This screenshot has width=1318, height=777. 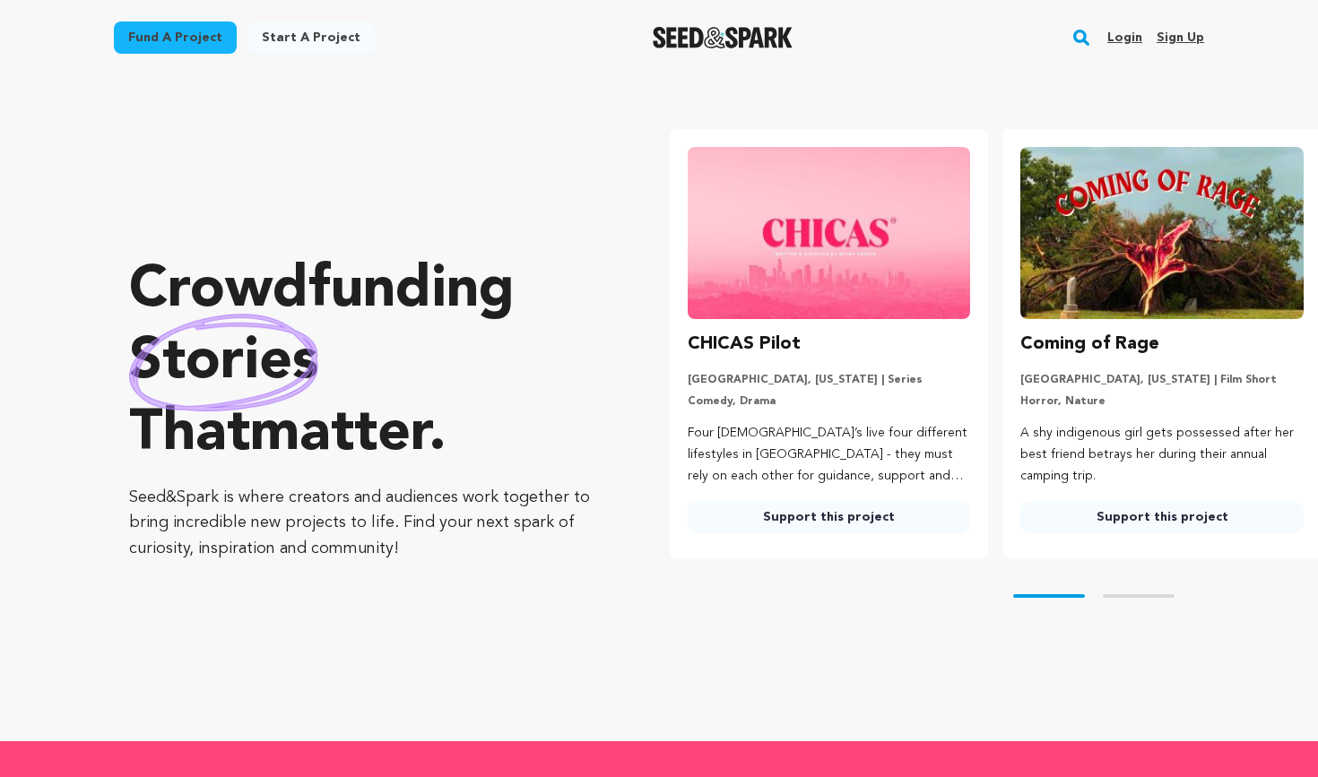 I want to click on span: matter, so click(x=339, y=435).